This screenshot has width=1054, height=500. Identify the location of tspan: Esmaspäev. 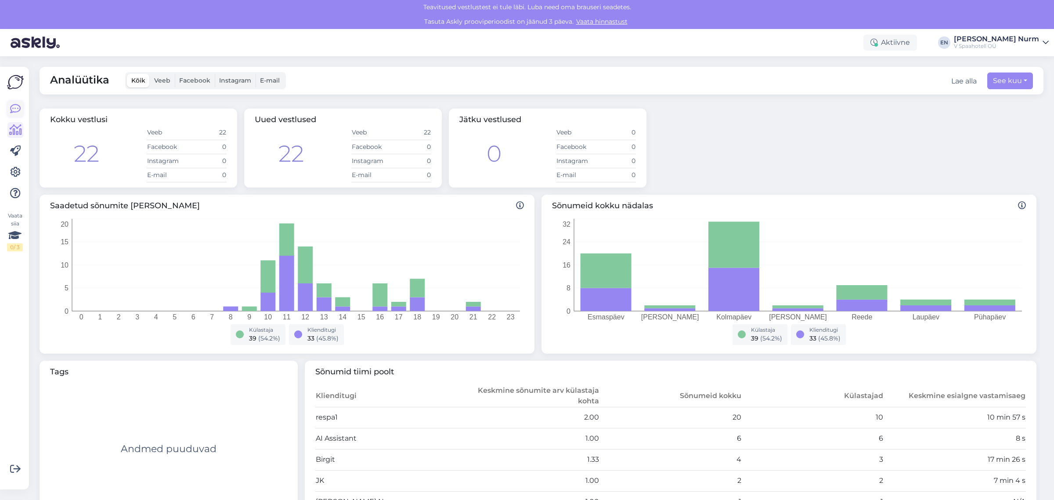
(606, 317).